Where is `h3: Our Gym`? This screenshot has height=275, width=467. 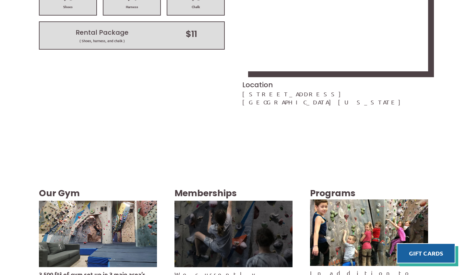 h3: Our Gym is located at coordinates (98, 193).